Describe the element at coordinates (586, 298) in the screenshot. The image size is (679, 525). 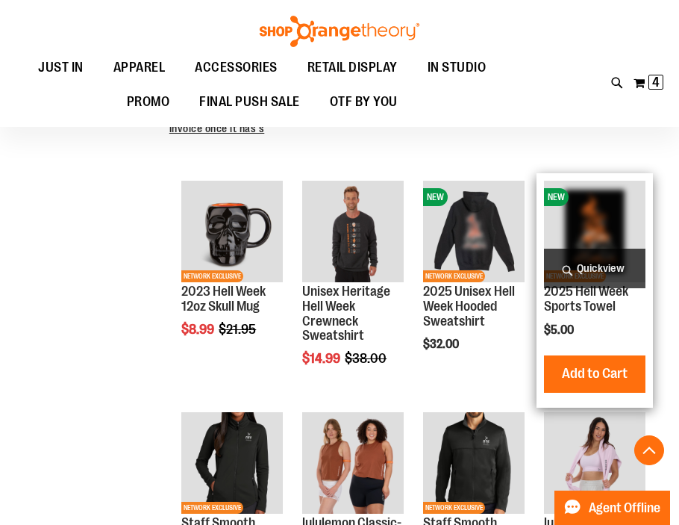
I see `a: 2025 Hell Week Sports Towel` at that location.